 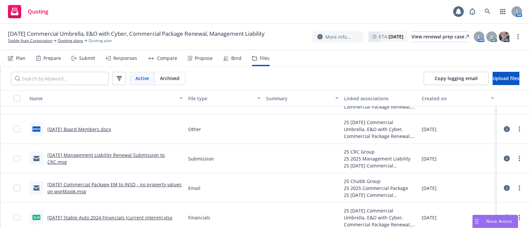 I want to click on button: More info..., so click(x=337, y=37).